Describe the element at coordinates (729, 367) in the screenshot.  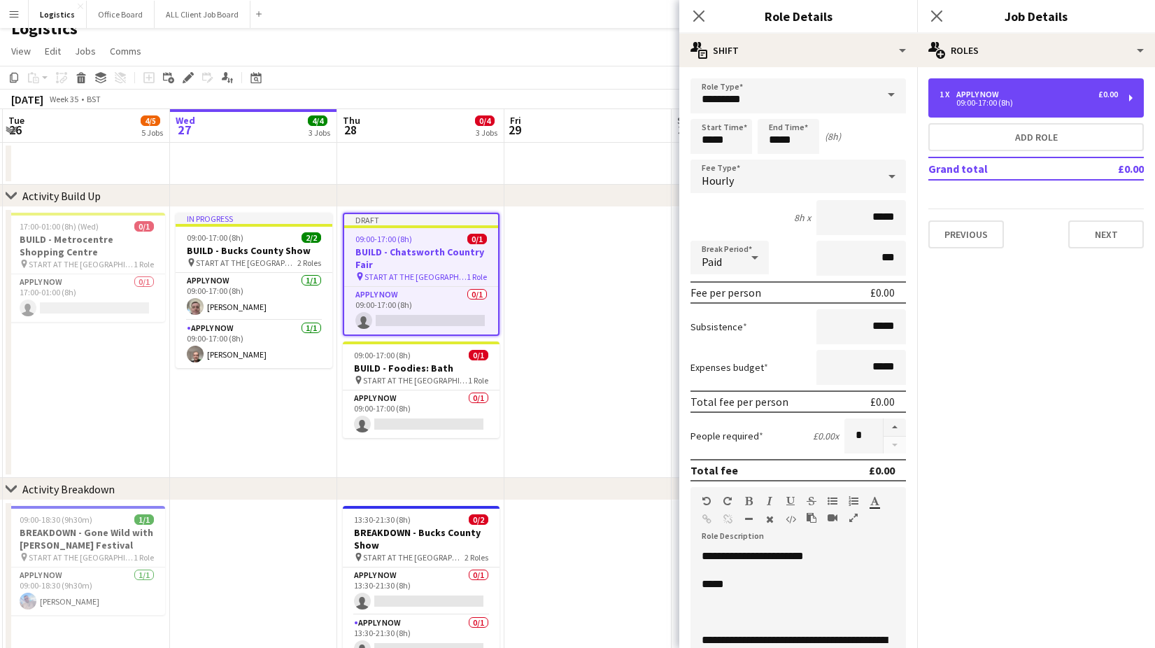
I see `label: Expenses budget` at that location.